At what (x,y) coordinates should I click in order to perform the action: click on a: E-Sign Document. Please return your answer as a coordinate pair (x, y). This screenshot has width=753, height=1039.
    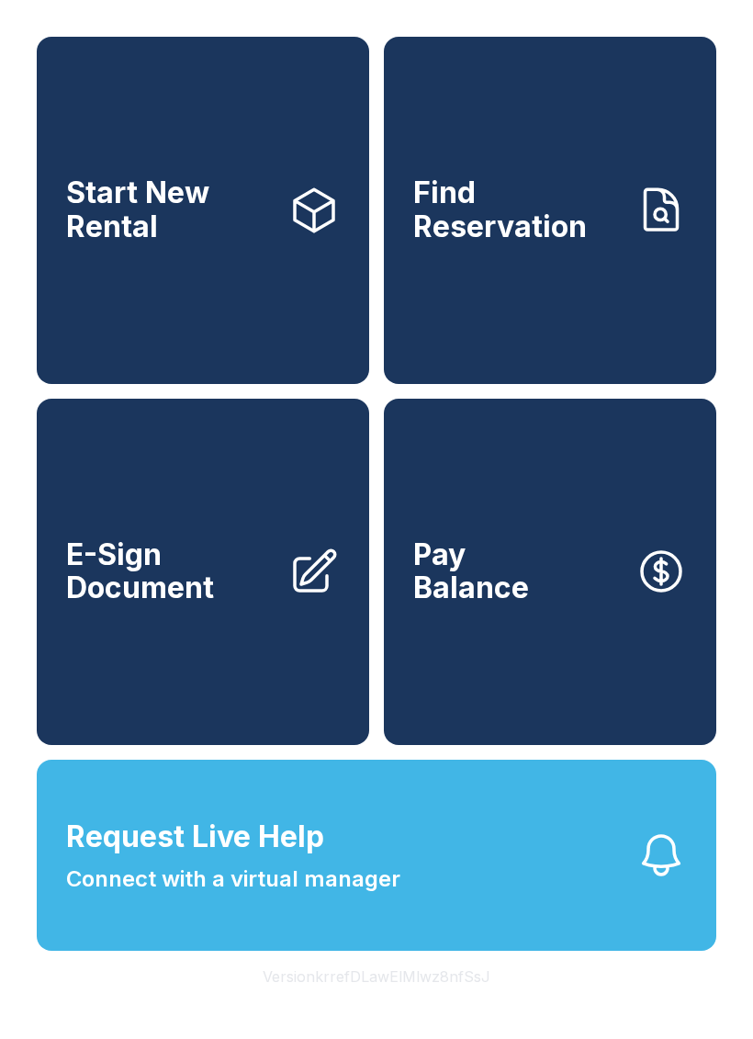
    Looking at the image, I should click on (203, 572).